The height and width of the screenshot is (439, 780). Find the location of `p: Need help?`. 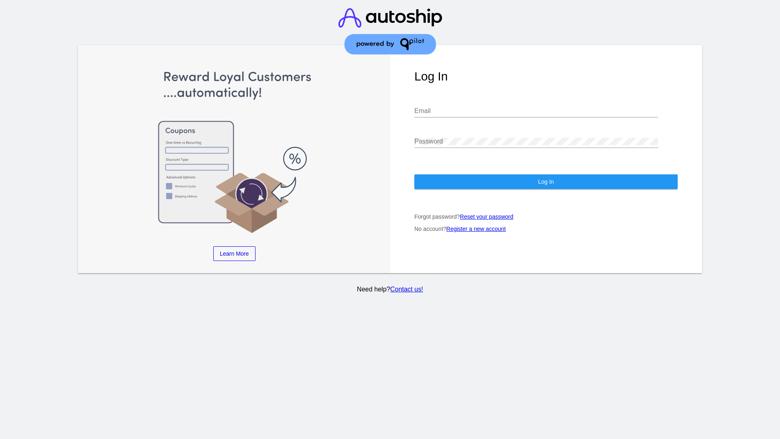

p: Need help? is located at coordinates (390, 289).